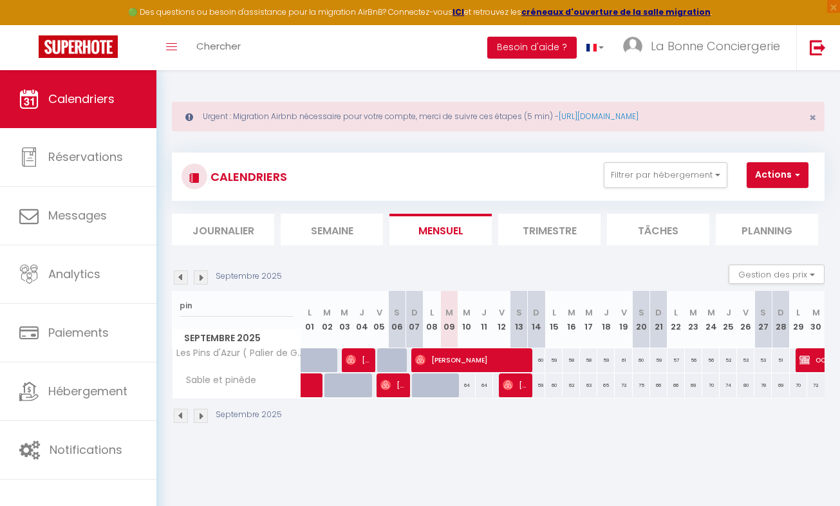 The height and width of the screenshot is (506, 840). Describe the element at coordinates (310, 319) in the screenshot. I see `th: 01` at that location.